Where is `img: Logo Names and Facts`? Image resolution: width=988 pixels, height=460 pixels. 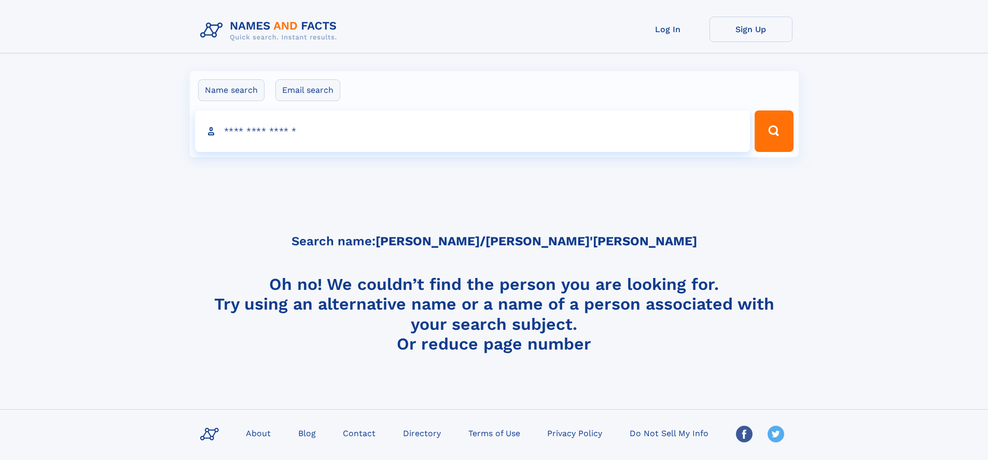 img: Logo Names and Facts is located at coordinates (271, 31).